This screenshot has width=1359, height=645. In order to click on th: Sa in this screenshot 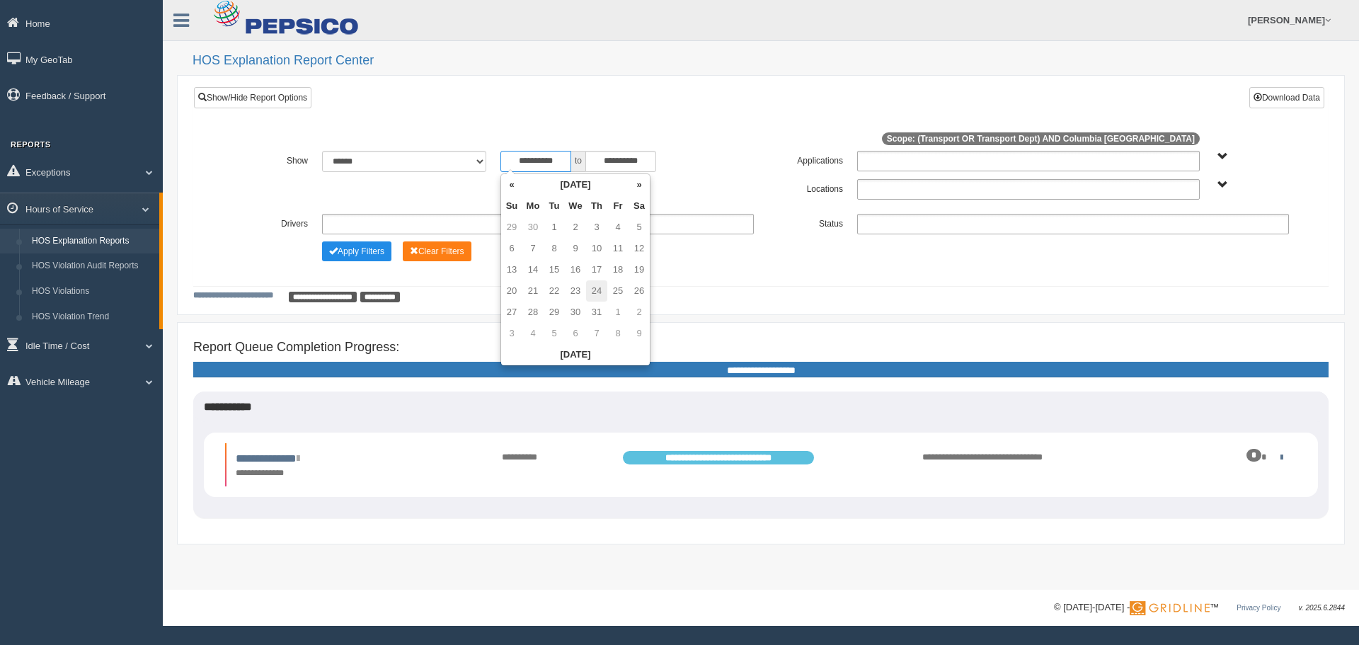, I will do `click(639, 206)`.